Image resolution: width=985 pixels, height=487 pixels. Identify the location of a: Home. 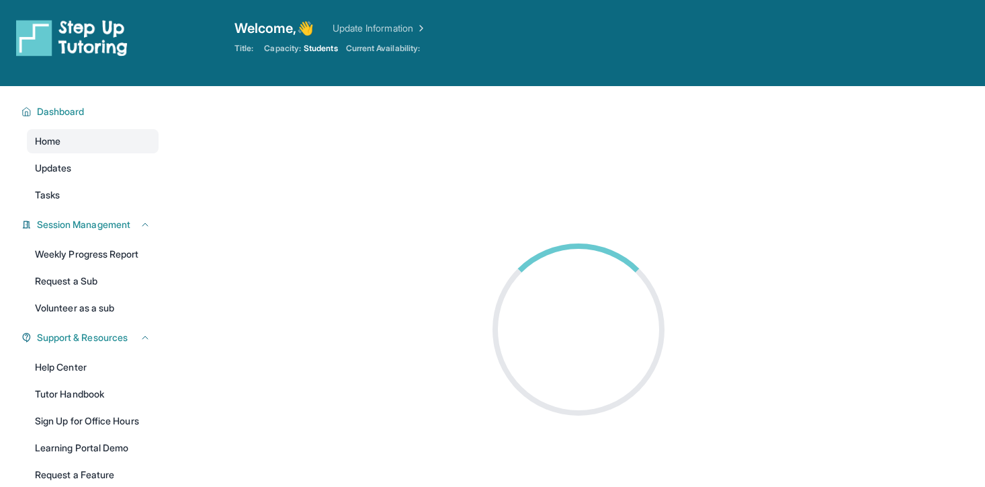
(93, 141).